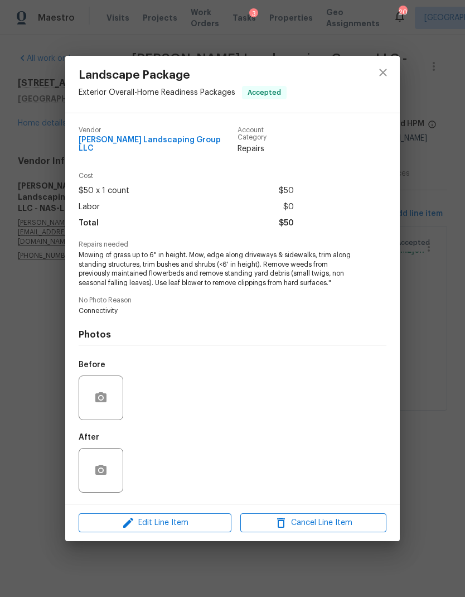 Image resolution: width=465 pixels, height=597 pixels. What do you see at coordinates (89, 207) in the screenshot?
I see `span: Labor` at bounding box center [89, 207].